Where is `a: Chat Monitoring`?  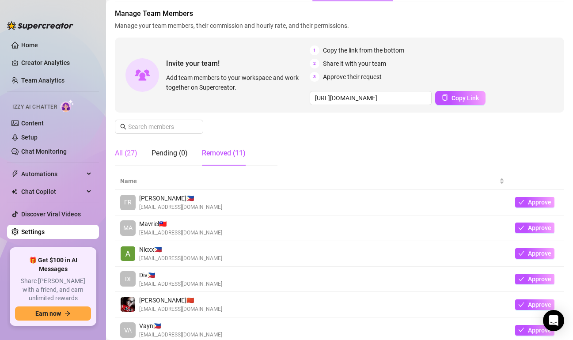 a: Chat Monitoring is located at coordinates (44, 152).